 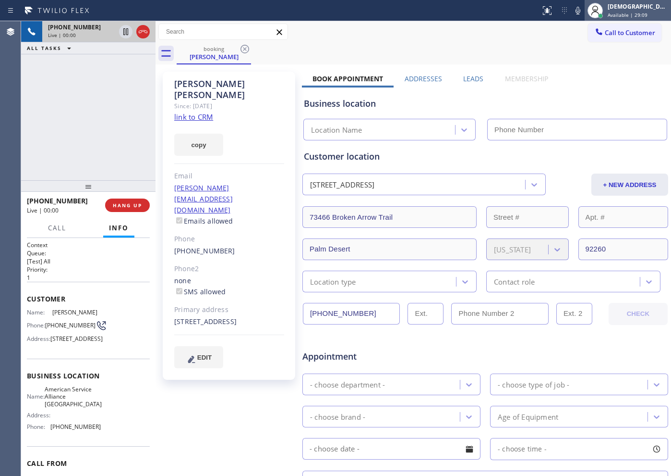 What do you see at coordinates (625, 33) in the screenshot?
I see `button: Call to Customer` at bounding box center [625, 33].